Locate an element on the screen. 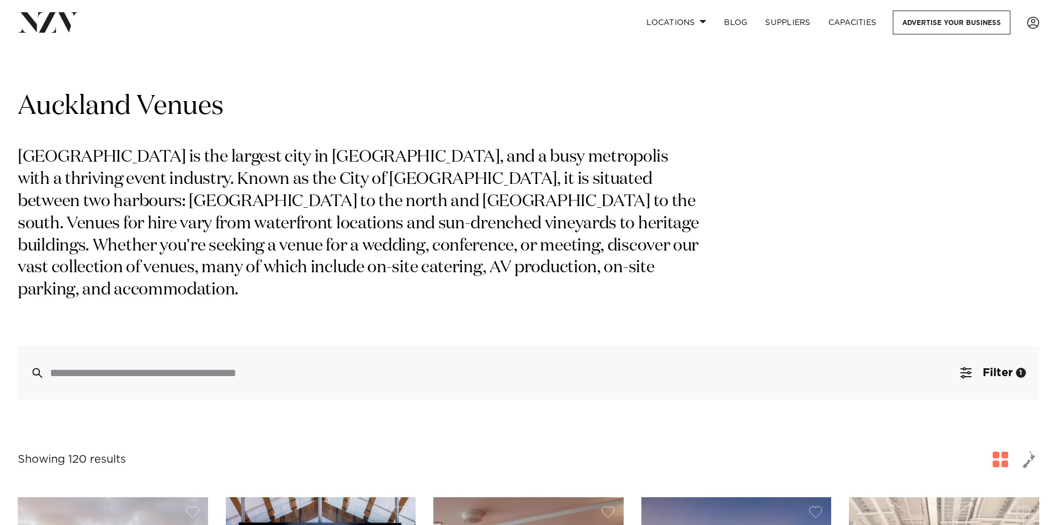  a: BLOG is located at coordinates (736, 22).